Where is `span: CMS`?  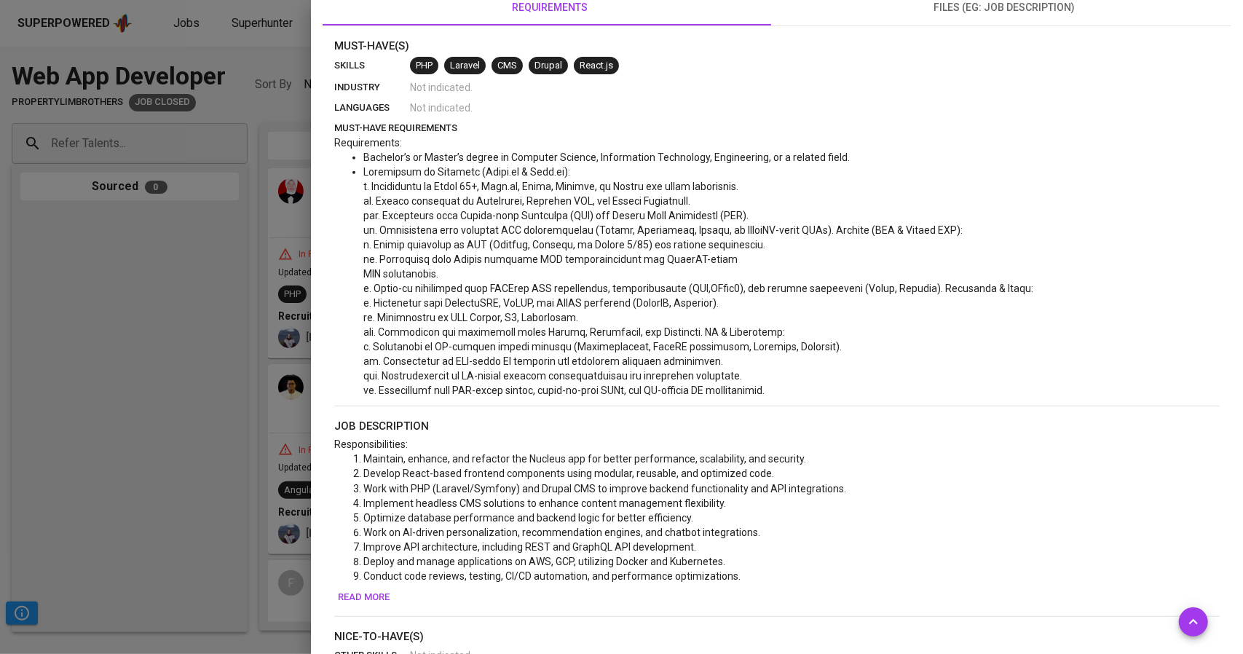 span: CMS is located at coordinates (507, 66).